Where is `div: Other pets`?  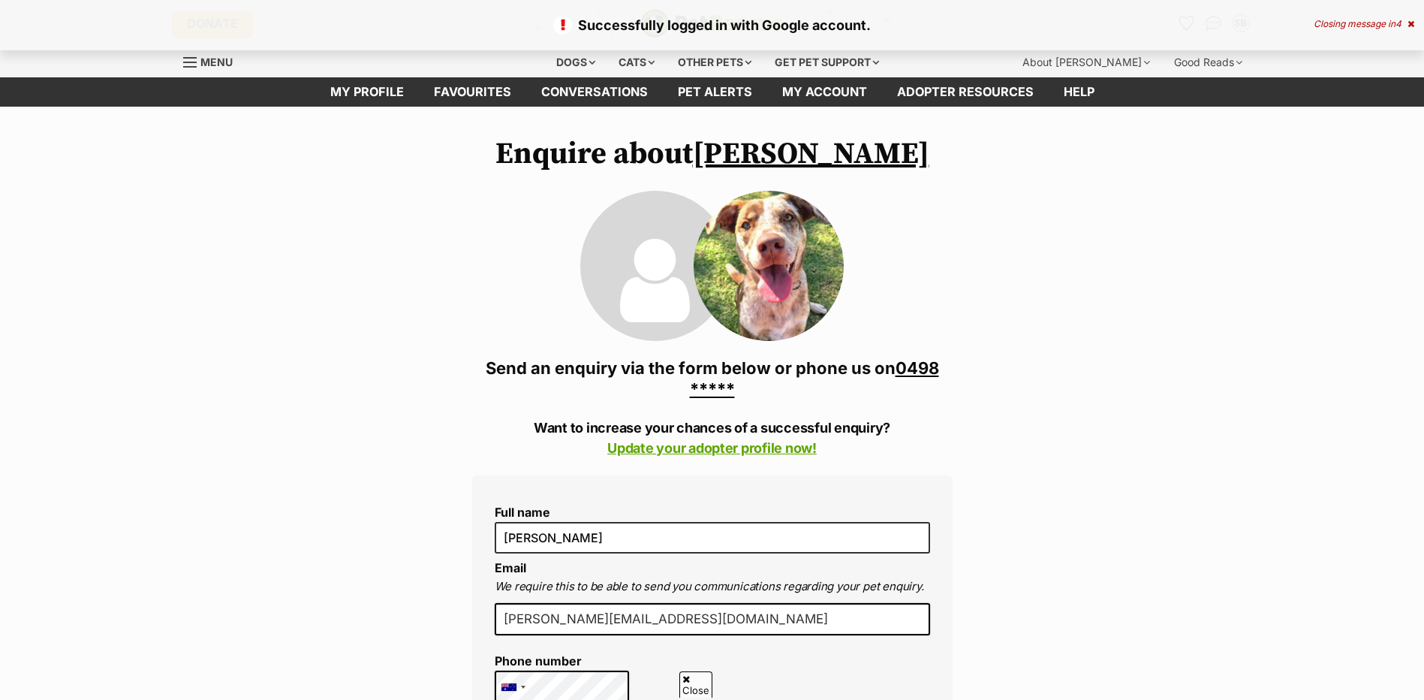
div: Other pets is located at coordinates (715, 62).